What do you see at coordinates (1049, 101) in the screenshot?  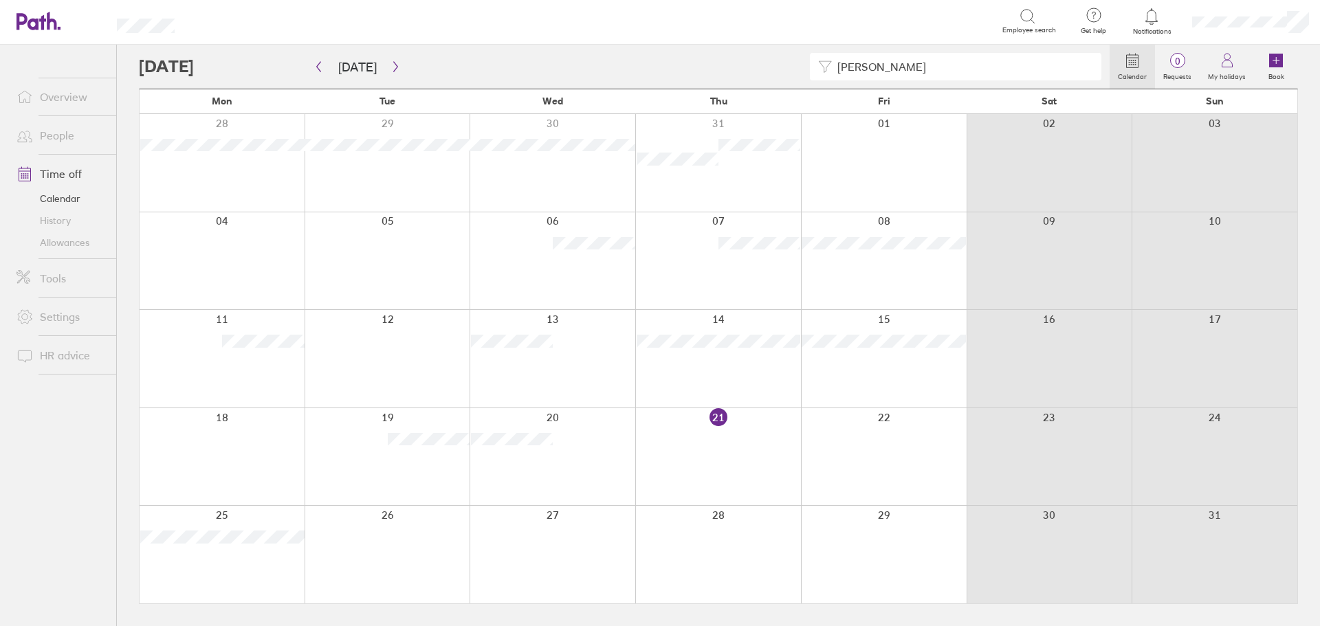 I see `span: Sat` at bounding box center [1049, 101].